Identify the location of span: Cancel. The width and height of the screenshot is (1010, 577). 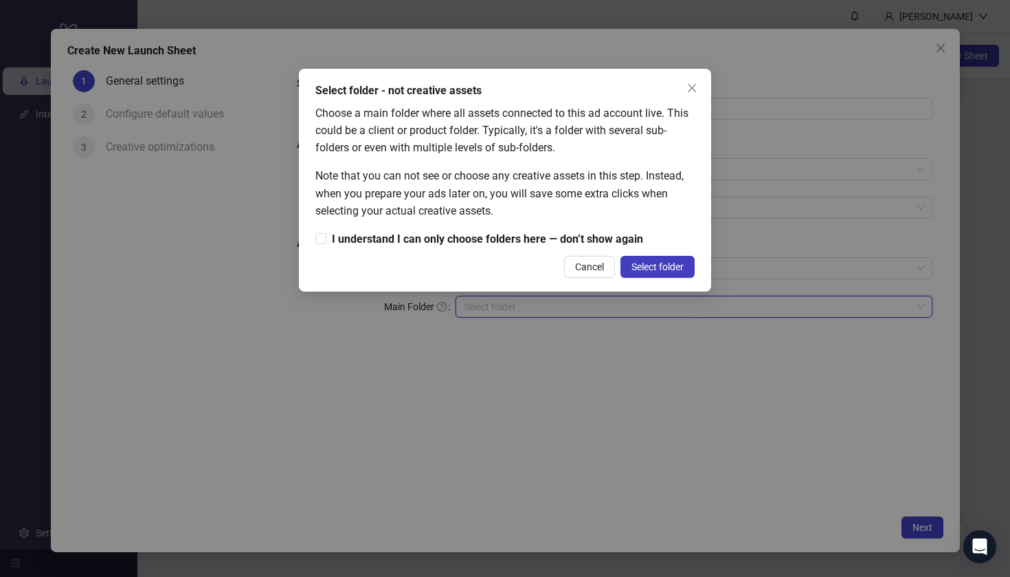
(590, 267).